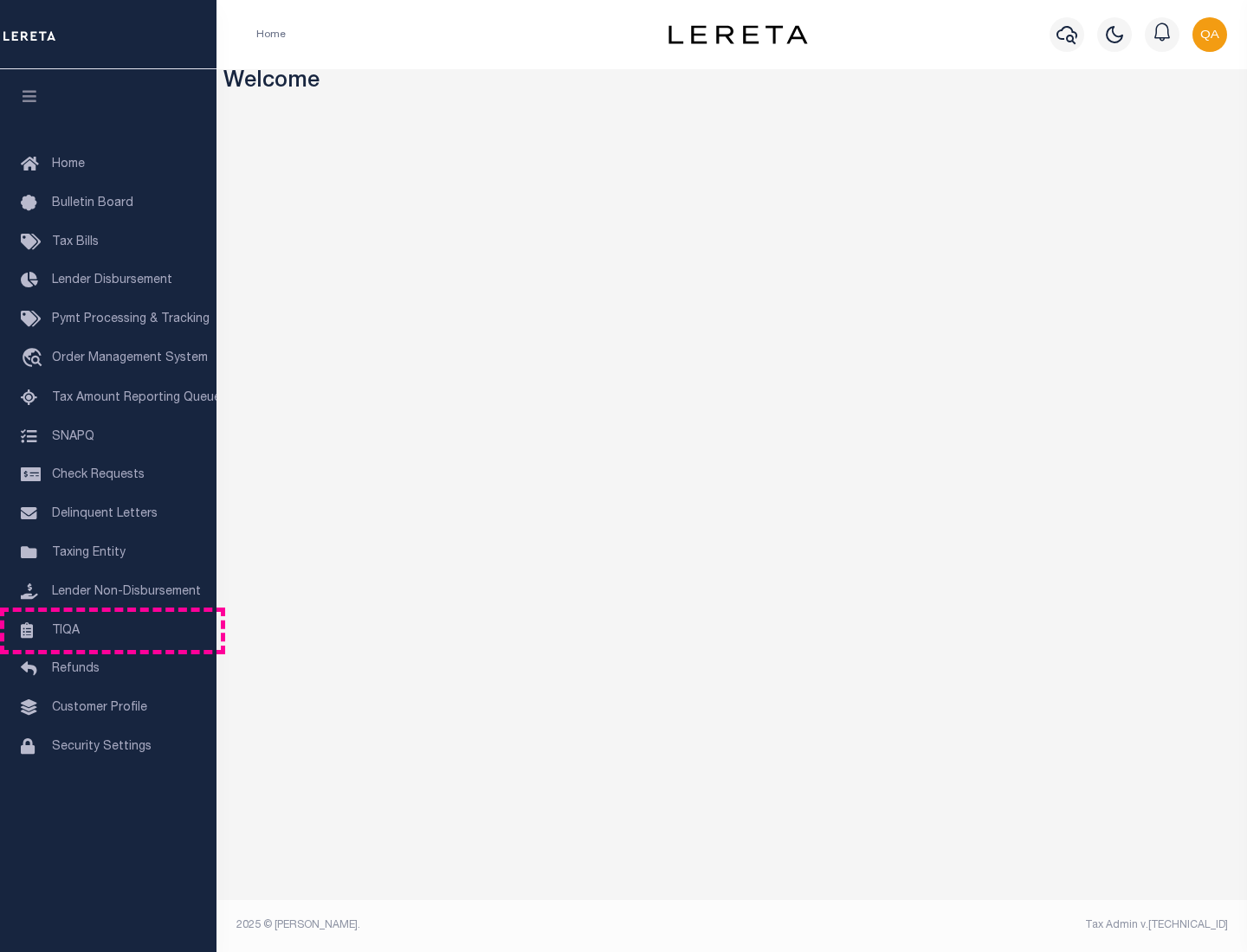 The width and height of the screenshot is (1247, 952). I want to click on span: Taxing Entity, so click(89, 553).